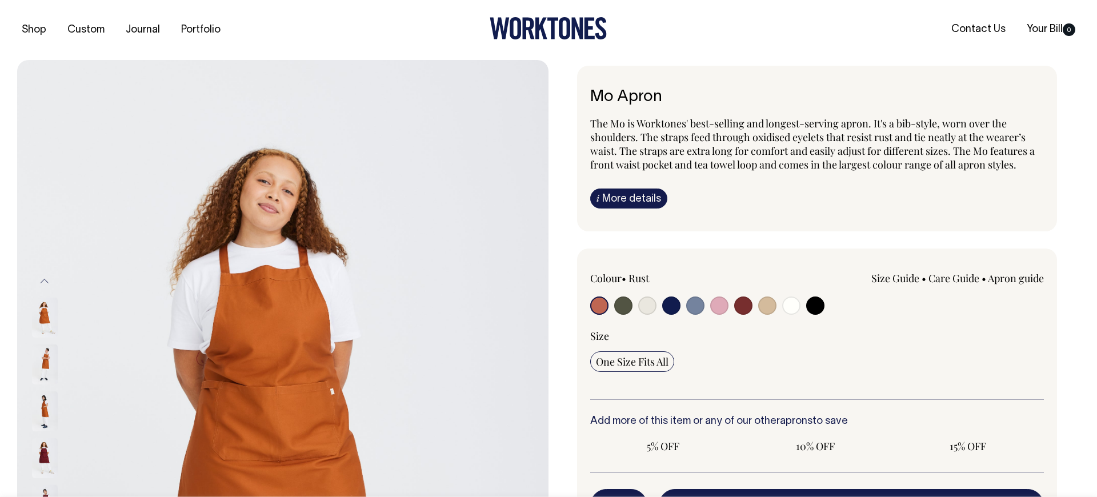 This screenshot has width=1097, height=497. What do you see at coordinates (815, 446) in the screenshot?
I see `input: 10% OFF` at bounding box center [815, 446].